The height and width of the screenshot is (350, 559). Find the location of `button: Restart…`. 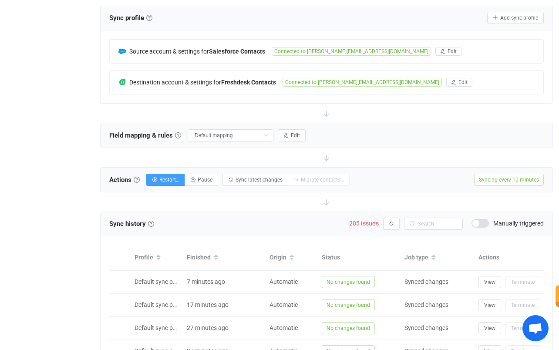

button: Restart… is located at coordinates (166, 180).